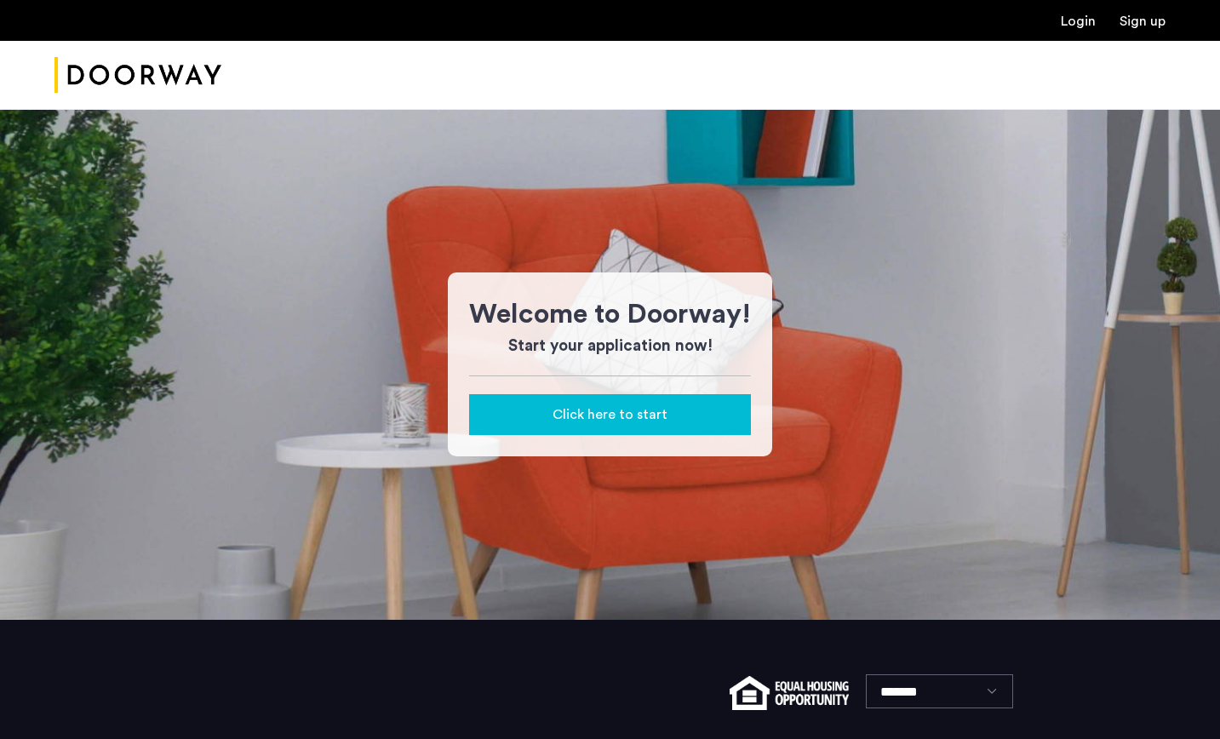  Describe the element at coordinates (609, 415) in the screenshot. I see `button: button` at that location.